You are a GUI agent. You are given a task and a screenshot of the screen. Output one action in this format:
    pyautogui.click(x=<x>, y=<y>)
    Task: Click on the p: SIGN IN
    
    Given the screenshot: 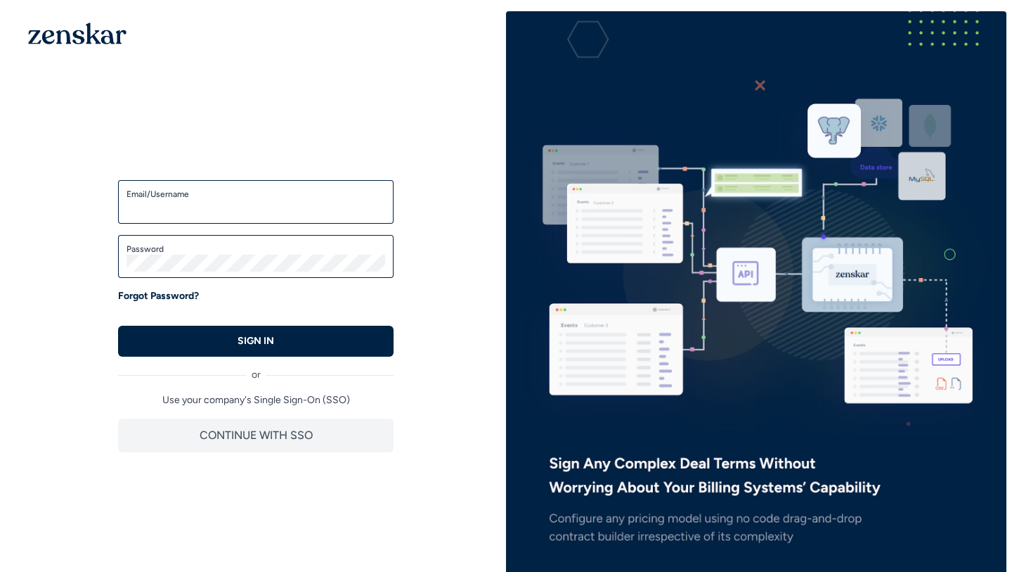 What is the action you would take?
    pyautogui.click(x=256, y=341)
    